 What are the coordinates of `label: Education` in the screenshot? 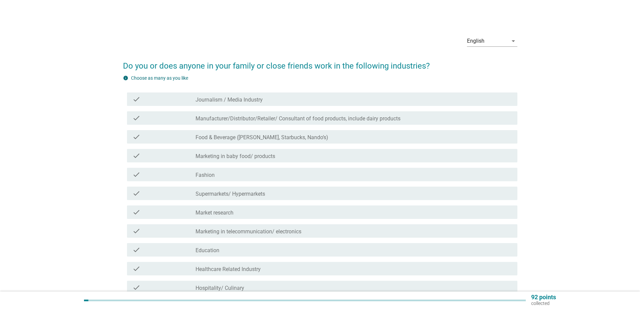 It's located at (207, 250).